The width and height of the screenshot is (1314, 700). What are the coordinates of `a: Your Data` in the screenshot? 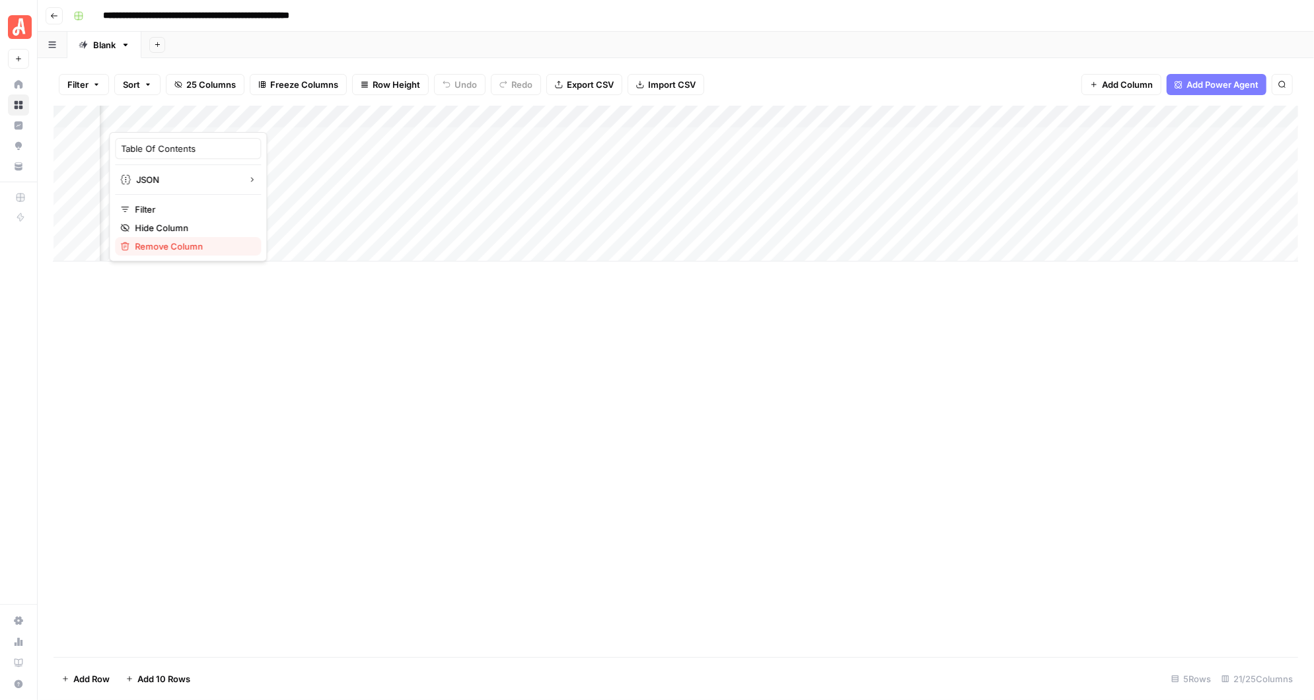 It's located at (18, 166).